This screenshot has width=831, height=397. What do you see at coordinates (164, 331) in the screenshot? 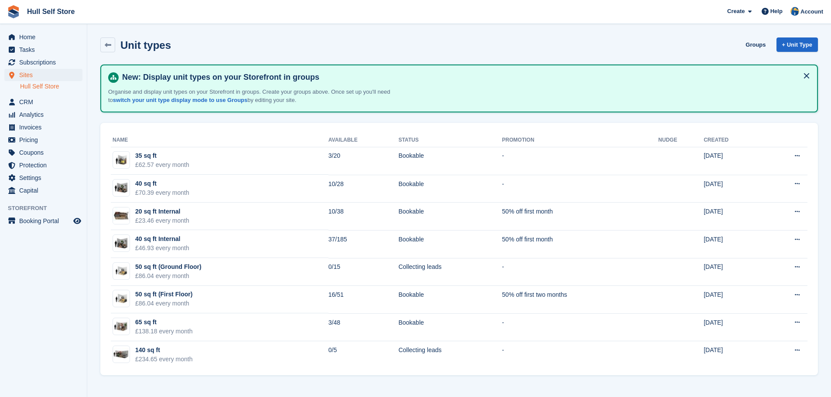
I see `div: £138.18 every month` at bounding box center [164, 331].